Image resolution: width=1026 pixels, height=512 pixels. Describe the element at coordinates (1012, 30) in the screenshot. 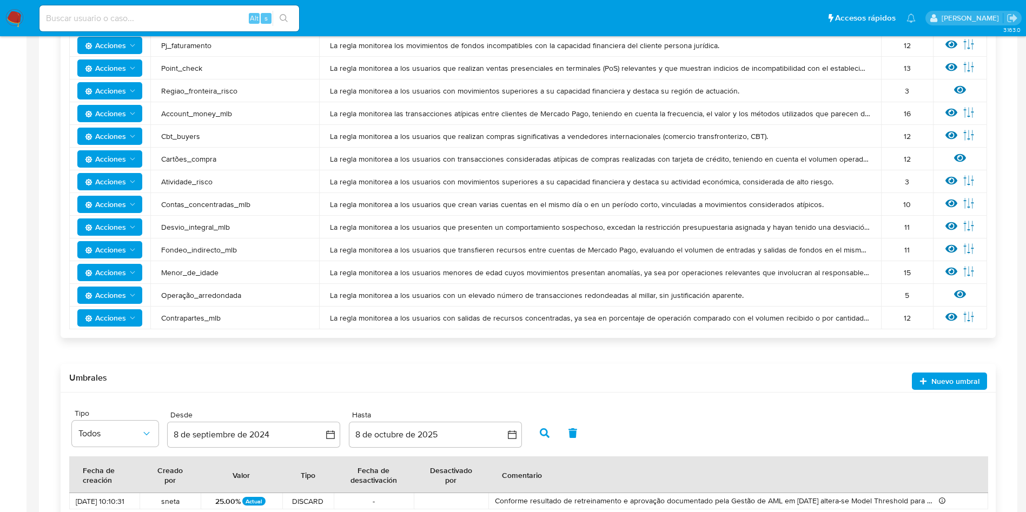

I see `span: 3.163.0` at that location.